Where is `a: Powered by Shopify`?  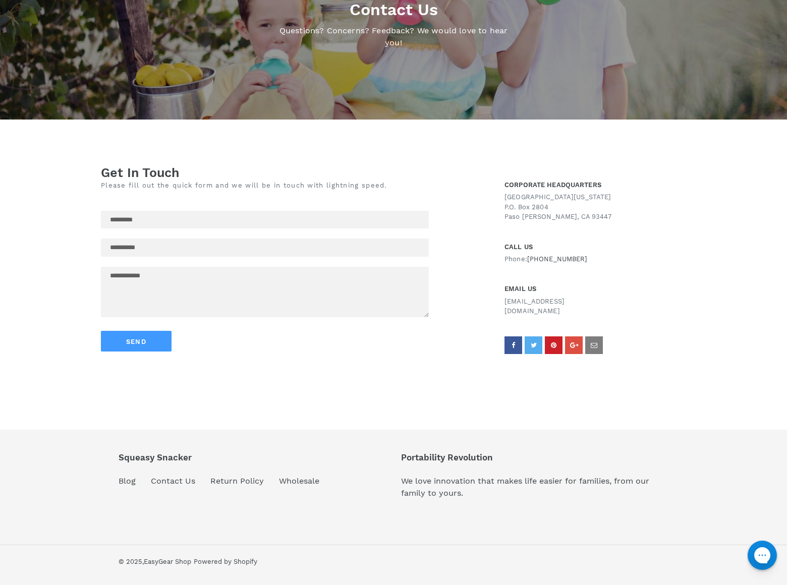 a: Powered by Shopify is located at coordinates (225, 561).